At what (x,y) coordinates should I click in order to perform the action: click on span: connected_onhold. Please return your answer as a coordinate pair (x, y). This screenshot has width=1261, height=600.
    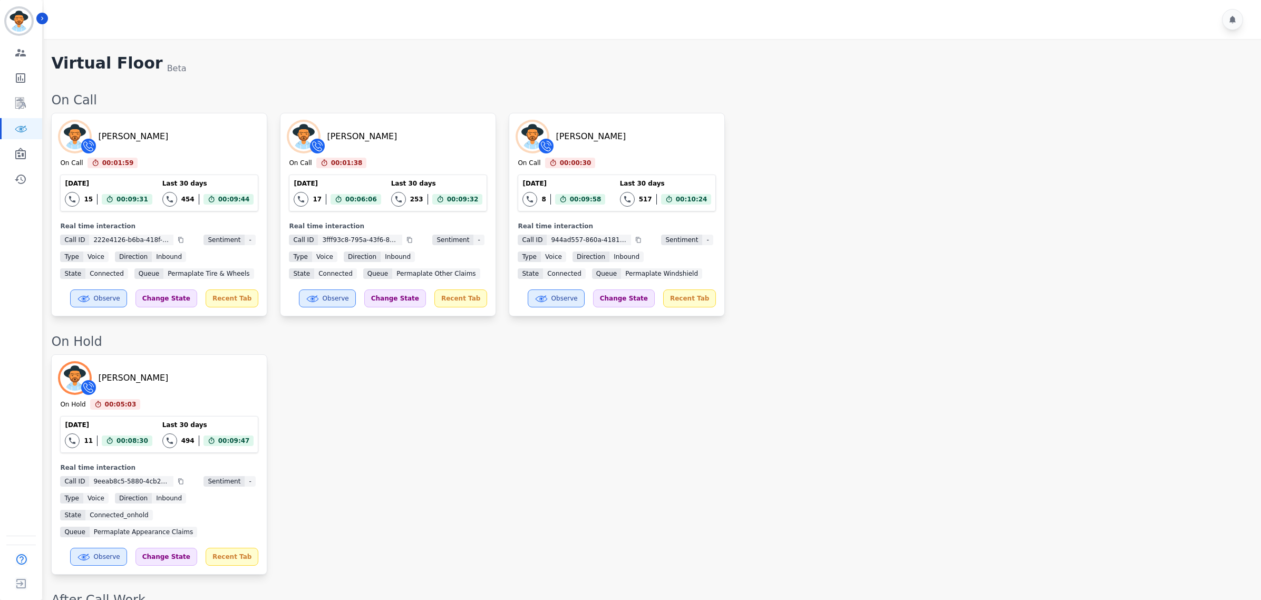
    Looking at the image, I should click on (119, 515).